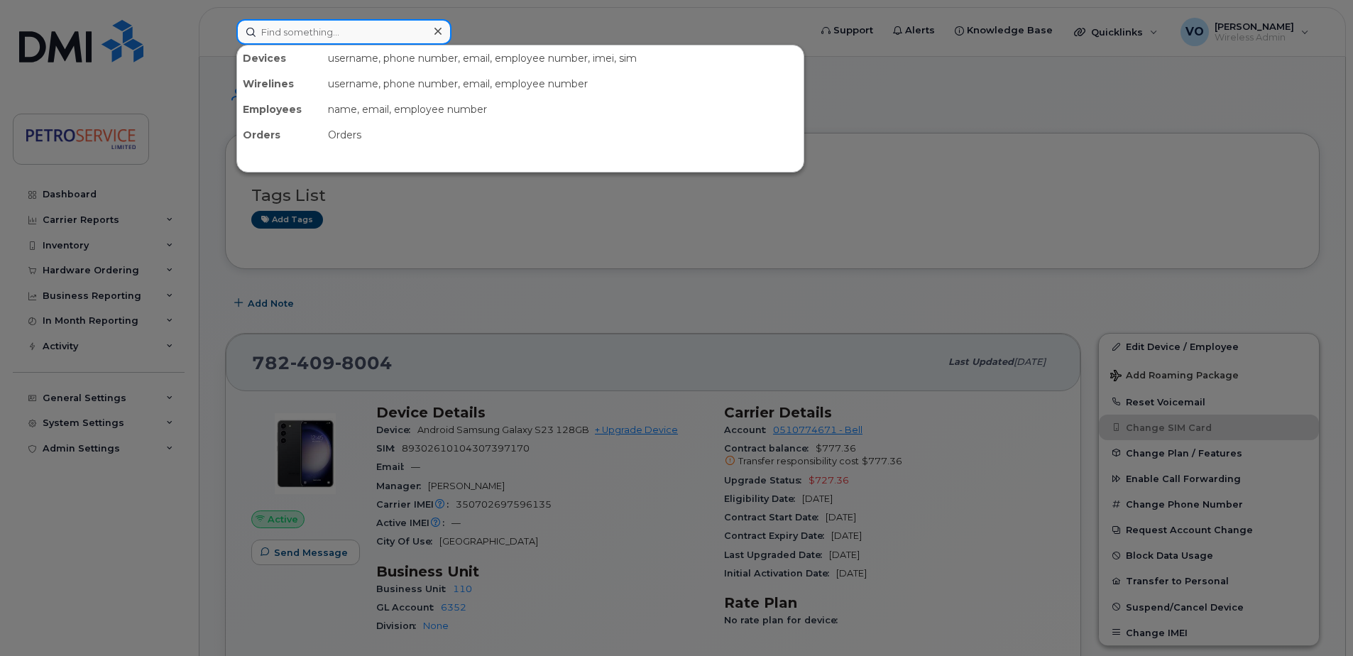  What do you see at coordinates (563, 58) in the screenshot?
I see `div: username, phone number, email, employee number, imei, sim` at bounding box center [563, 58].